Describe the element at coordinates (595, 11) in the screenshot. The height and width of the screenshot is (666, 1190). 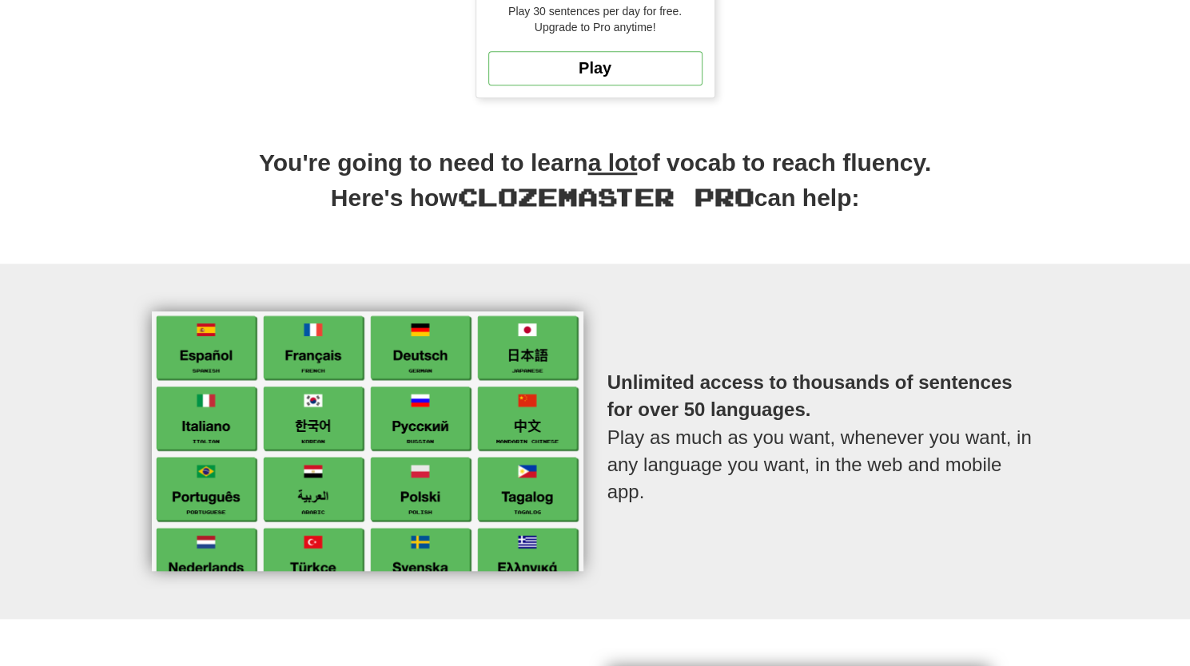
I see `div: Play 30 sentences per day for free.` at that location.